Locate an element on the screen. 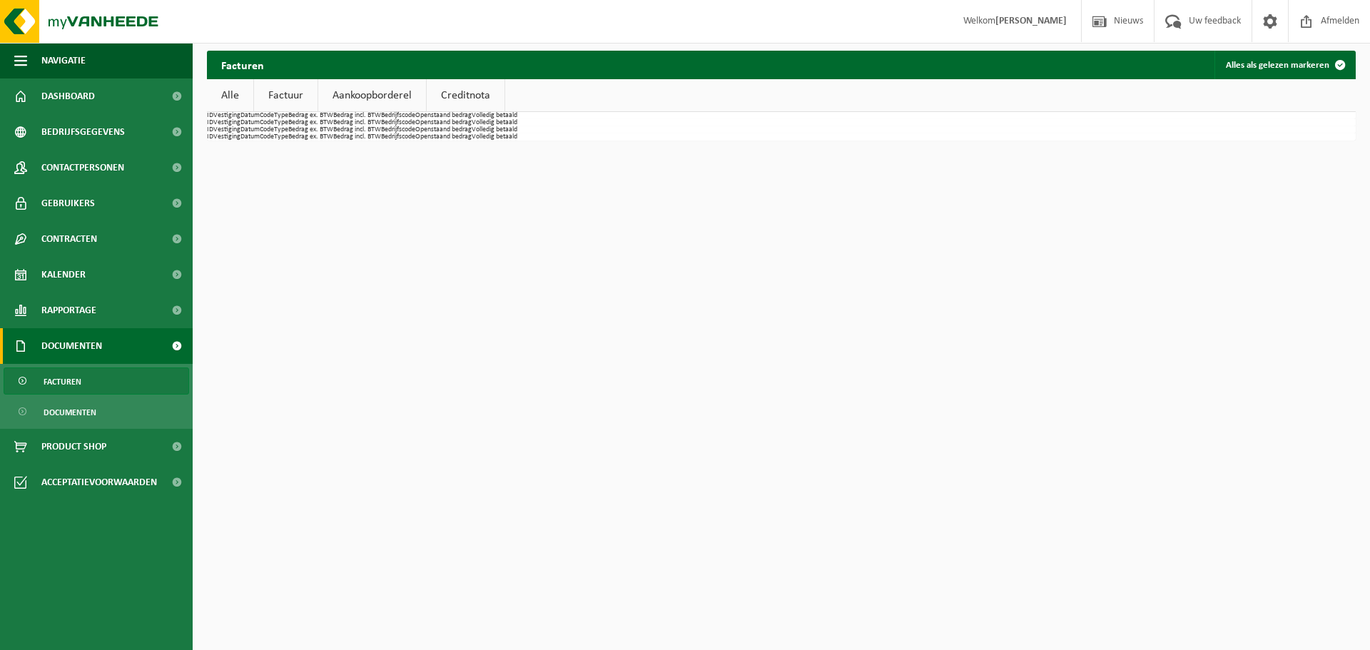  span: Acceptatievoorwaarden is located at coordinates (99, 482).